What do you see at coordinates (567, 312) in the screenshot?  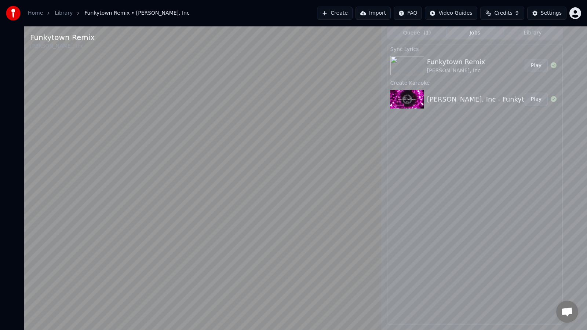 I see `a: Open chat` at bounding box center [567, 312].